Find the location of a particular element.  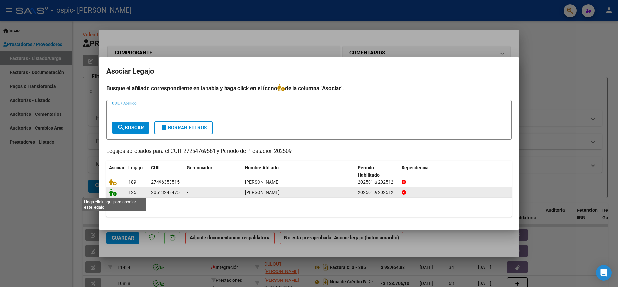

span: CUIL is located at coordinates (156, 167).